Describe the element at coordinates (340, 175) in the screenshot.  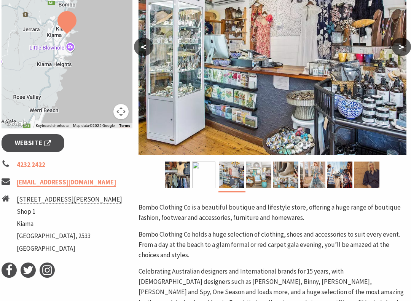
I see `img: Binny - Australian designer label at Bombo Clothing Co.` at that location.